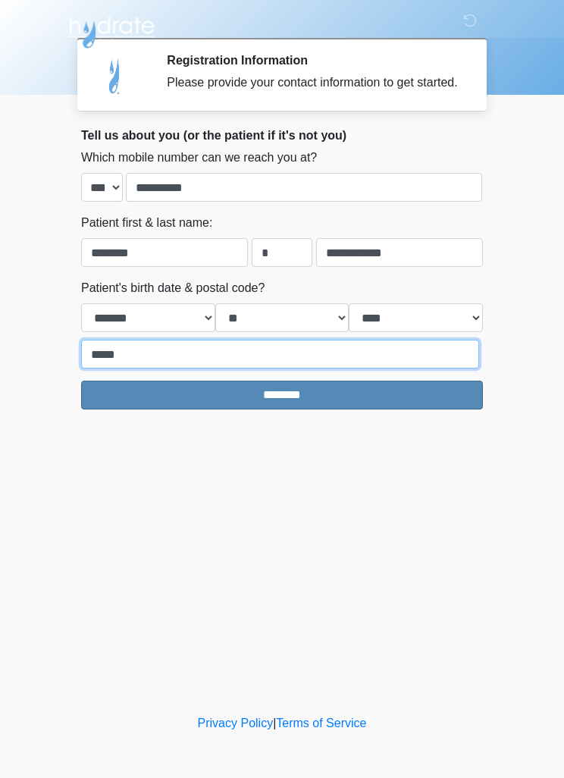 This screenshot has width=564, height=778. Describe the element at coordinates (111, 30) in the screenshot. I see `img: Hydrate IV Bar - Scottsdale Logo` at that location.